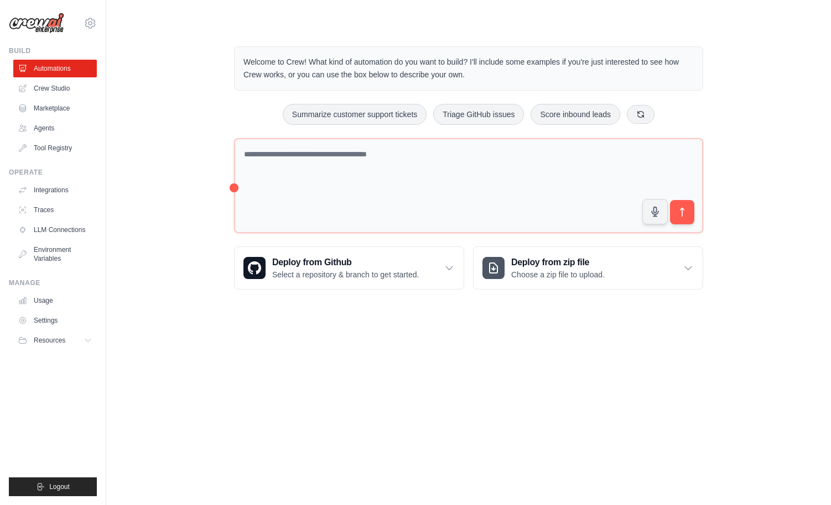  Describe the element at coordinates (55, 190) in the screenshot. I see `a: Integrations` at that location.